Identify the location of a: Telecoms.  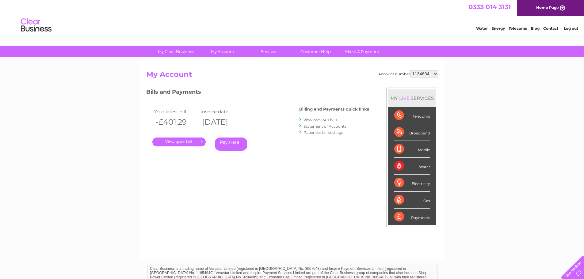
(518, 28).